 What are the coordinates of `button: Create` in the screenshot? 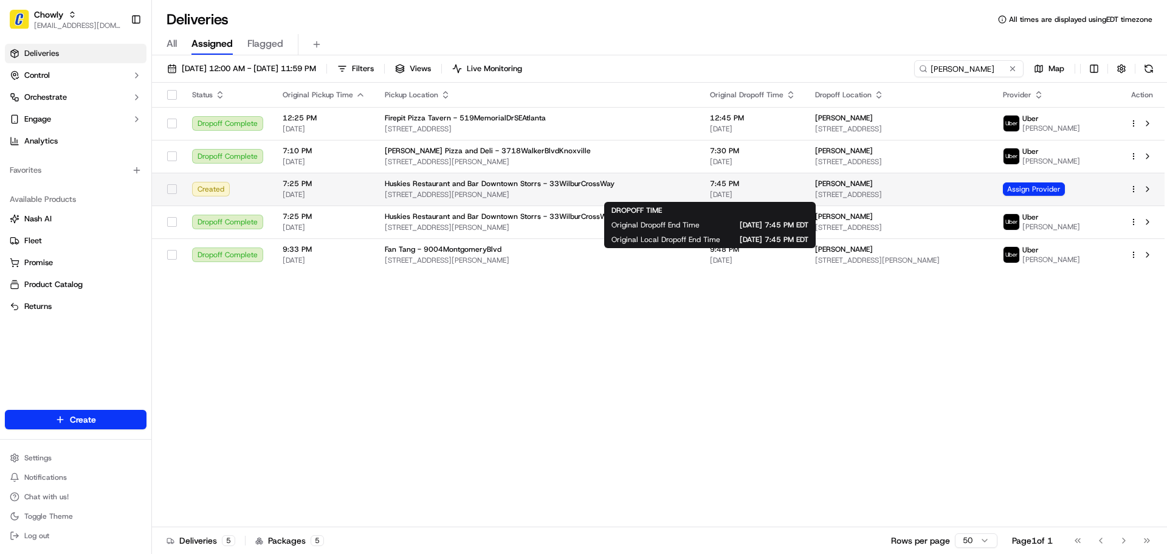 It's located at (75, 419).